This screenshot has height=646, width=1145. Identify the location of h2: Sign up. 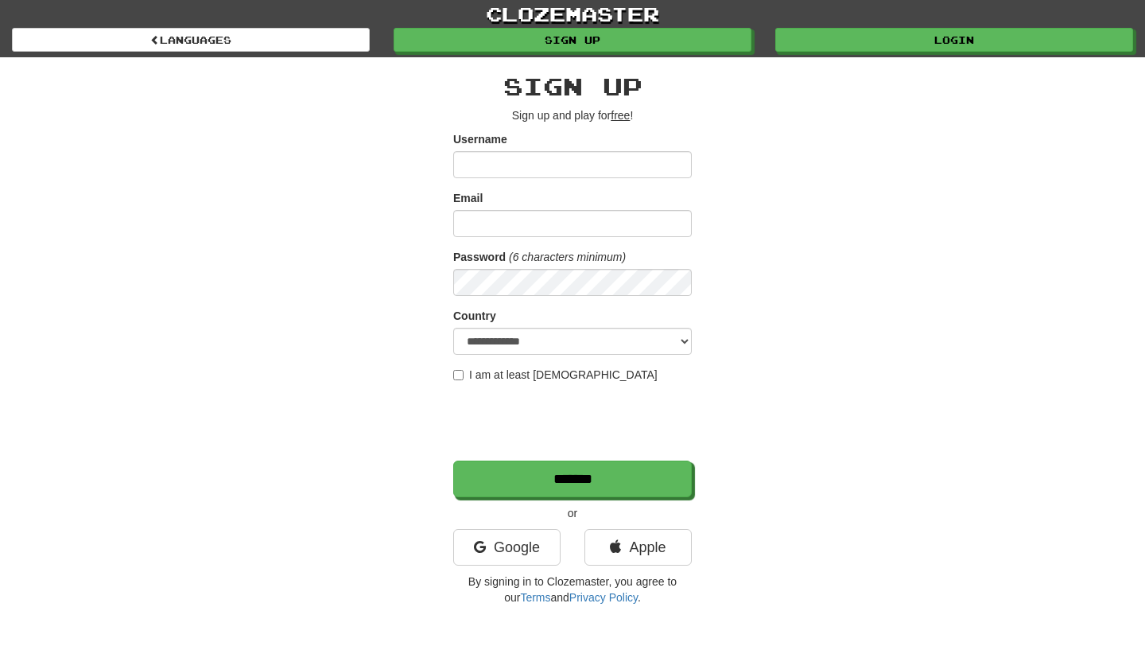
(573, 86).